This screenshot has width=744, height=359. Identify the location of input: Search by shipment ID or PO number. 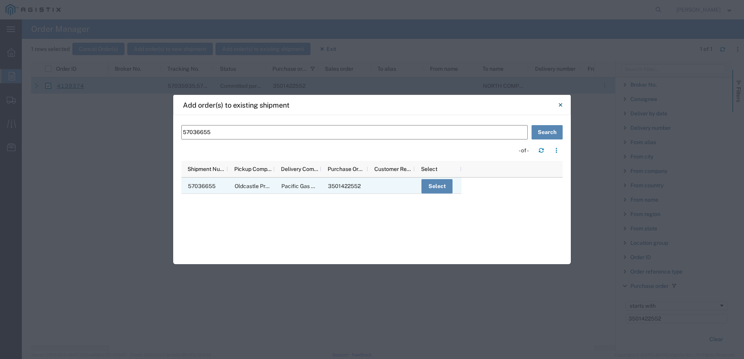
(354, 132).